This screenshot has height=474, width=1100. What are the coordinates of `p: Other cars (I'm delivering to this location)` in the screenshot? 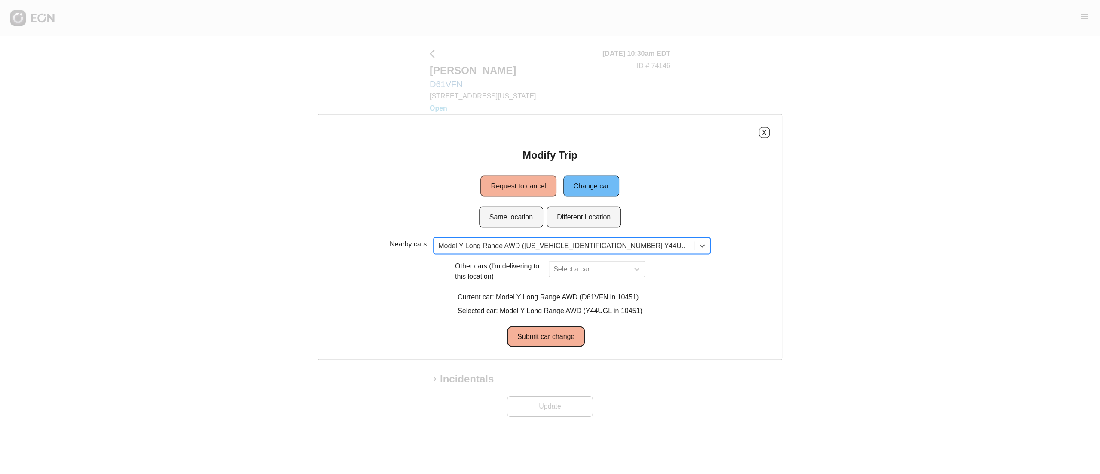 It's located at (500, 271).